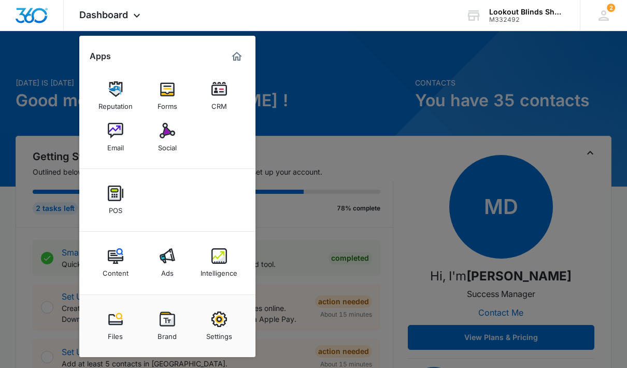 The image size is (627, 368). What do you see at coordinates (611, 8) in the screenshot?
I see `div: notifications count` at bounding box center [611, 8].